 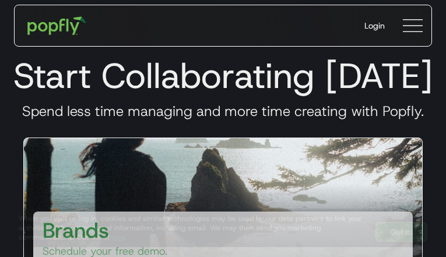 What do you see at coordinates (223, 111) in the screenshot?
I see `h3: Spend less time managing and more time creating with Popfly.` at bounding box center [223, 111].